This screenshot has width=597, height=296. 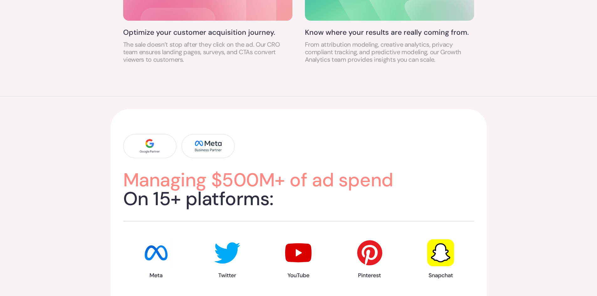 I want to click on h2: On 15+ platforms:, so click(x=299, y=190).